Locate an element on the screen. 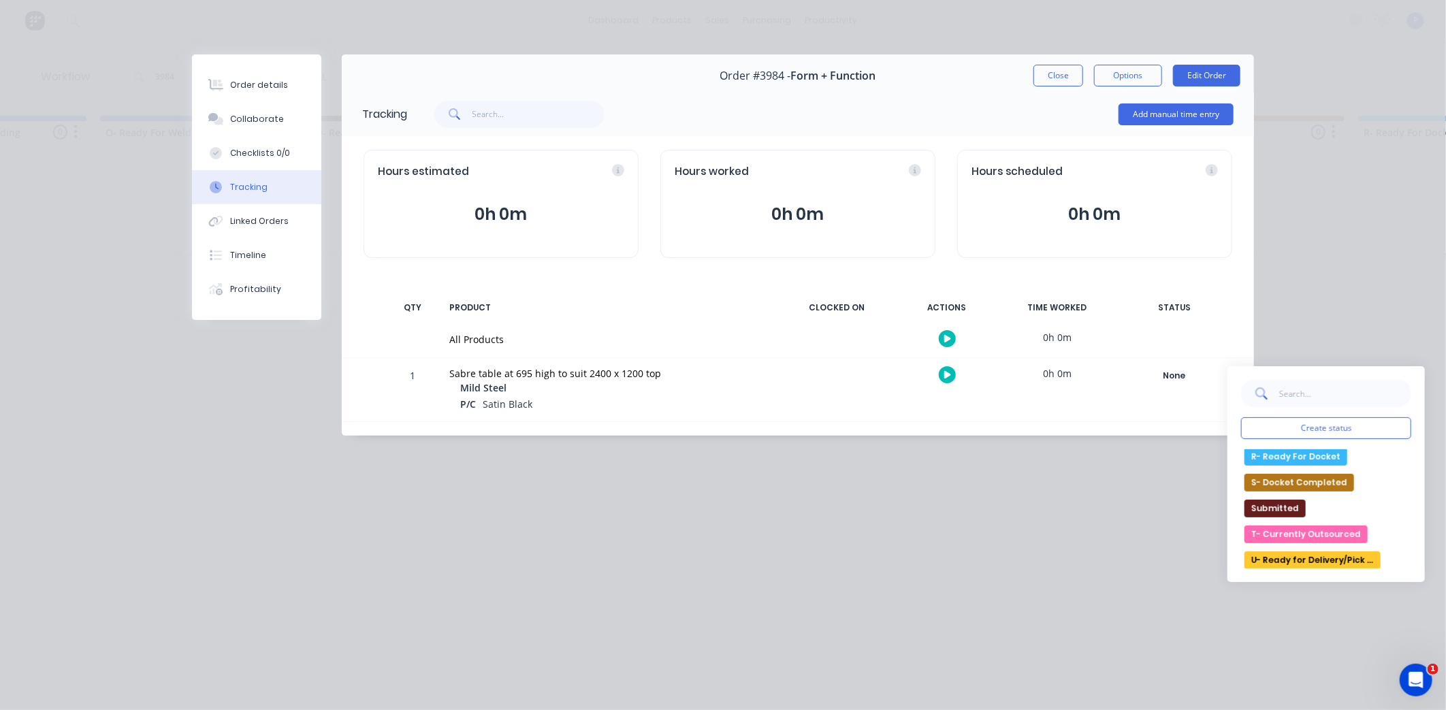  div: Collaborate is located at coordinates (257, 119).